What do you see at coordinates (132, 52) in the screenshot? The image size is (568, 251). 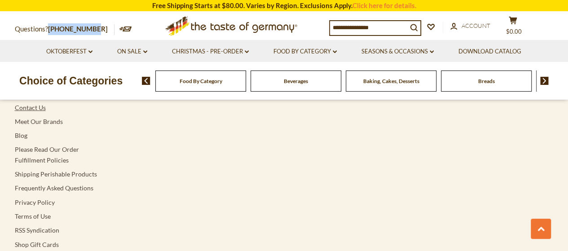 I see `a: On Sale` at bounding box center [132, 52].